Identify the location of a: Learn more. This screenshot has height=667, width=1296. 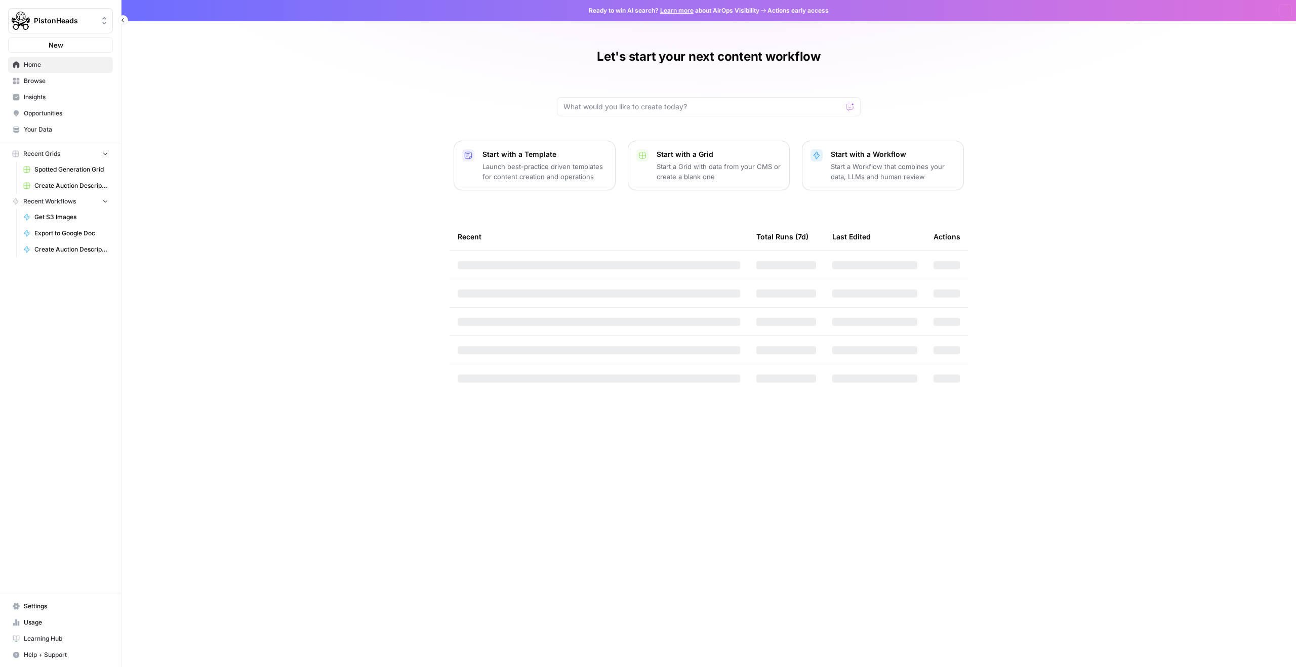
(677, 10).